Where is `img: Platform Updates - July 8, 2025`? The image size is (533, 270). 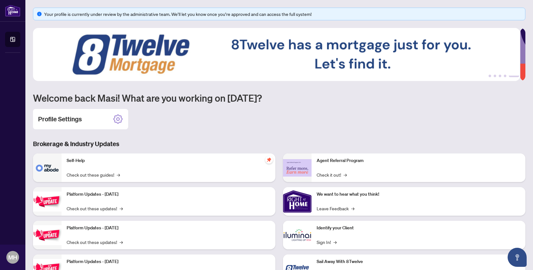 img: Platform Updates - July 8, 2025 is located at coordinates (47, 235).